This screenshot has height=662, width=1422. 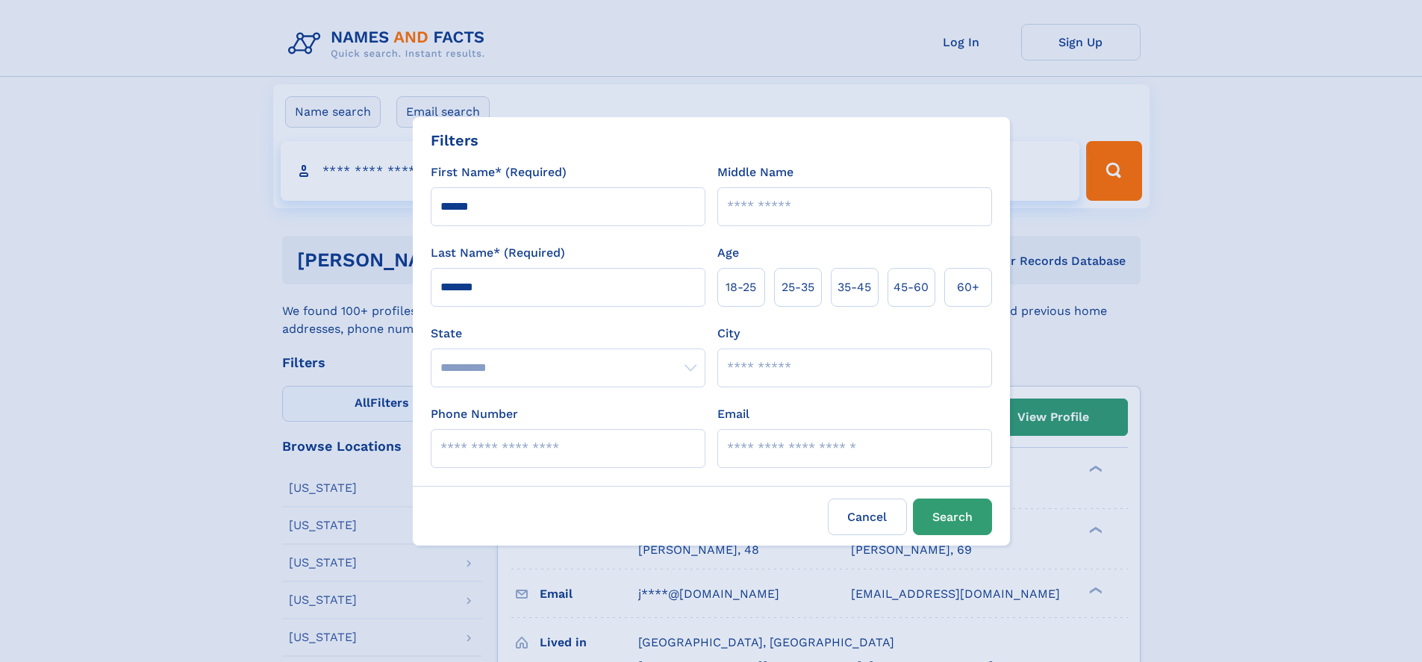 What do you see at coordinates (798, 287) in the screenshot?
I see `span: 25‑35` at bounding box center [798, 287].